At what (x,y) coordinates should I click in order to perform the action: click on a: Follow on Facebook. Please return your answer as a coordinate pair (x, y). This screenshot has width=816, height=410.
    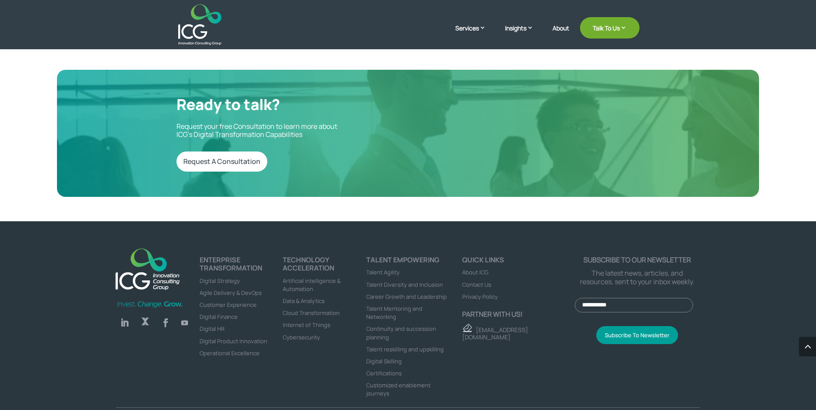
    Looking at the image, I should click on (166, 323).